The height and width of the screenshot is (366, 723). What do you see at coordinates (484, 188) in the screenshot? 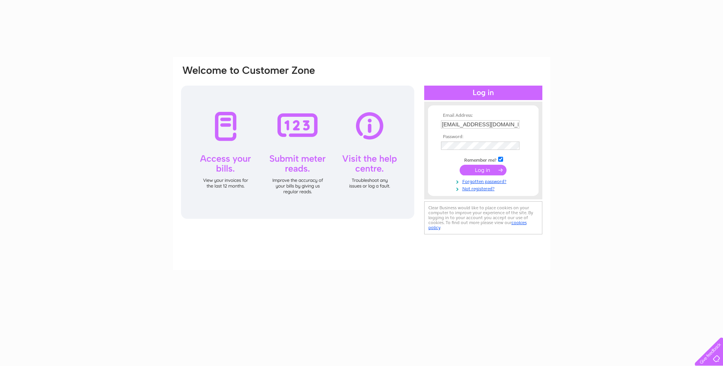
I see `a: Not registered?` at bounding box center [484, 188].